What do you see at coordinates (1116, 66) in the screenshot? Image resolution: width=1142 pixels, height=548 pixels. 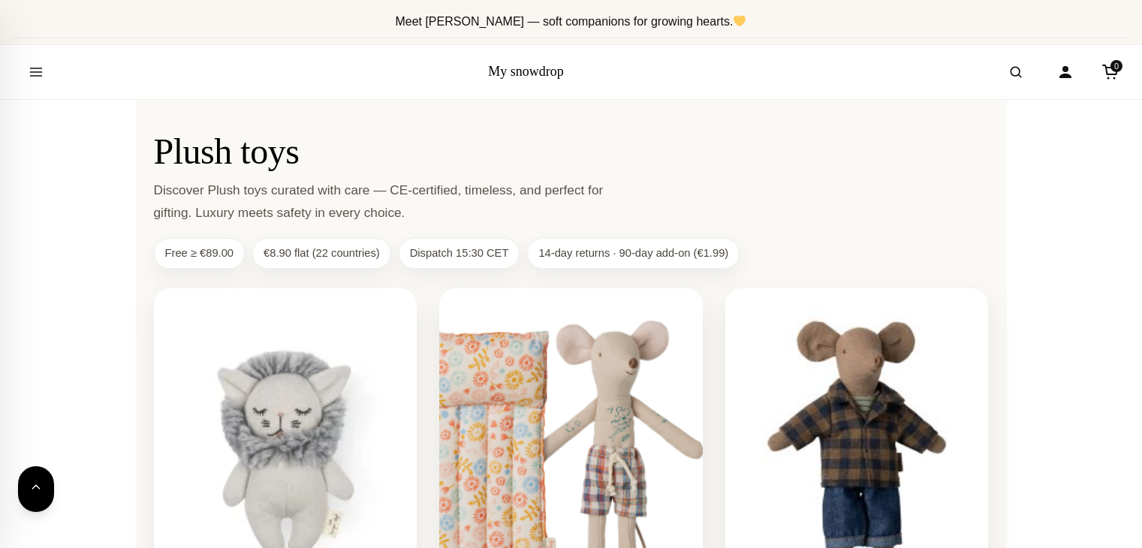 I see `span: 0` at bounding box center [1116, 66].